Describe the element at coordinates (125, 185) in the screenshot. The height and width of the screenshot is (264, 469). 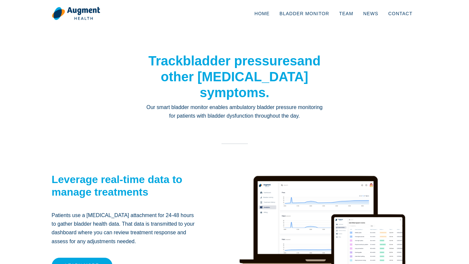
I see `h2: Leverage real-time data to manage treatments` at that location.